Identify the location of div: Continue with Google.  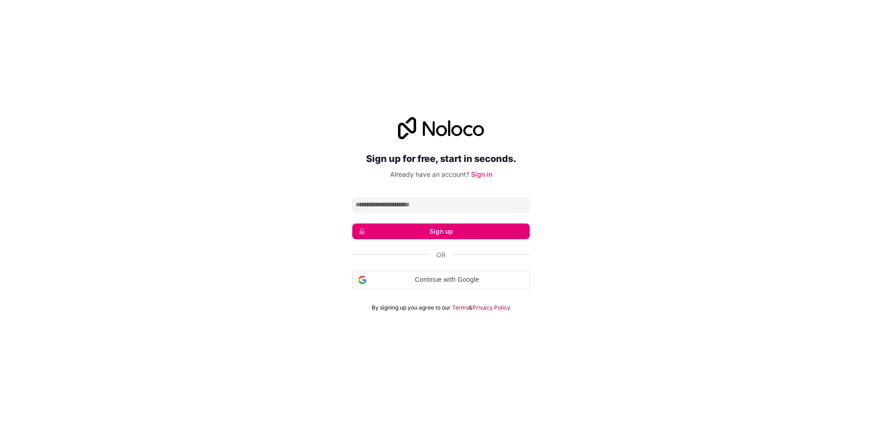
(441, 280).